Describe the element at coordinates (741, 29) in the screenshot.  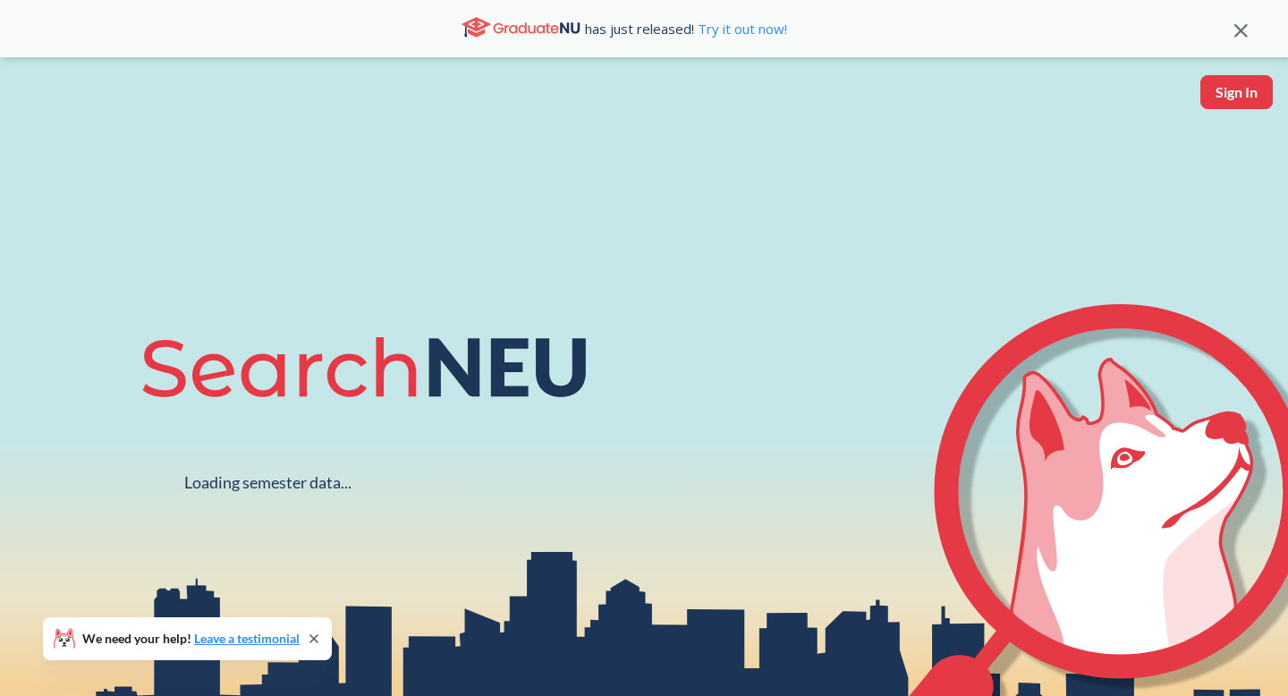
I see `a: Try it out now!` at that location.